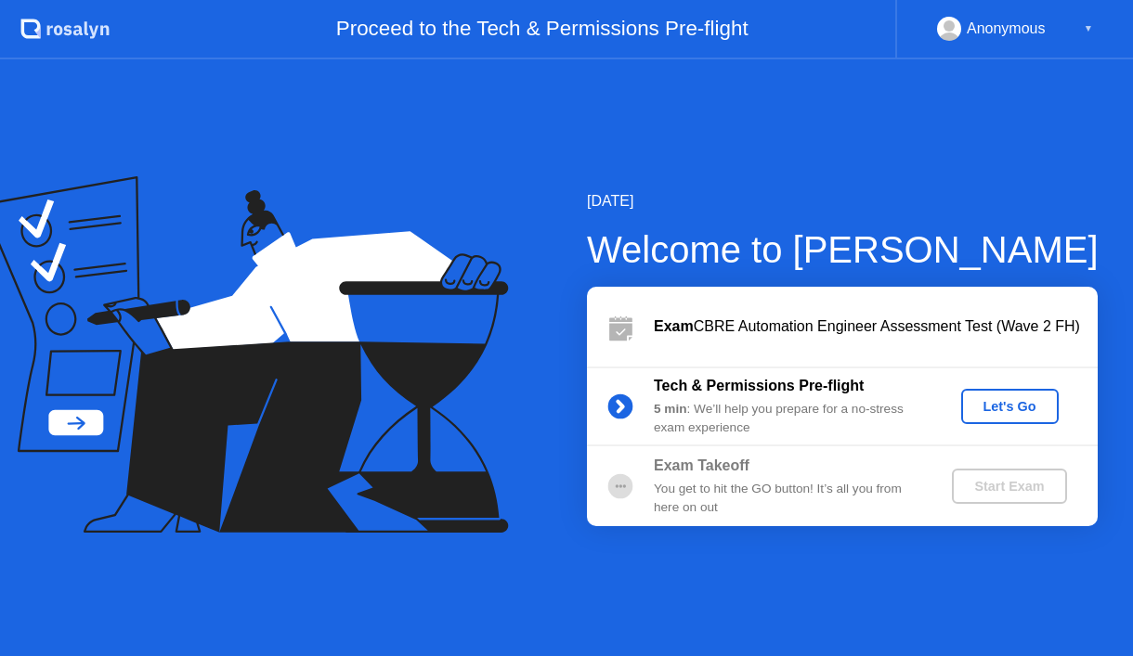 The width and height of the screenshot is (1133, 656). What do you see at coordinates (875, 327) in the screenshot?
I see `div: CBRE Automation Engineer Assessment Test (Wave 2 FH)` at bounding box center [875, 327].